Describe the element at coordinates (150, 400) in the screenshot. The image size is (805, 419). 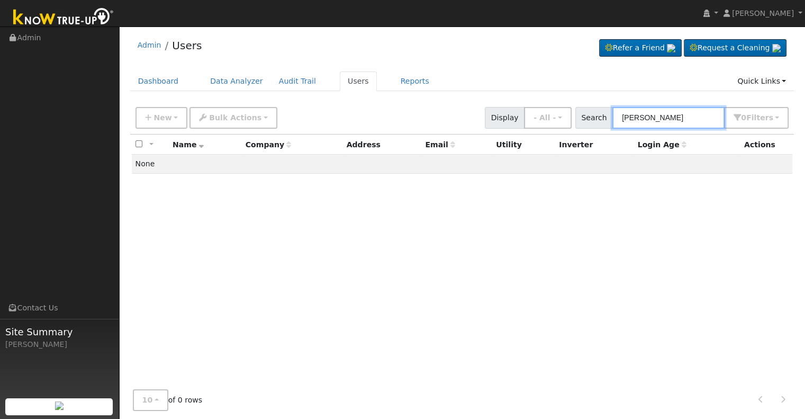
I see `button: 10` at that location.